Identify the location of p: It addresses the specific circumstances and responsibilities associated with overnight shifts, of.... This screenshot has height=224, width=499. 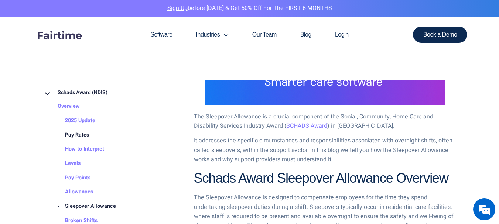
(325, 150).